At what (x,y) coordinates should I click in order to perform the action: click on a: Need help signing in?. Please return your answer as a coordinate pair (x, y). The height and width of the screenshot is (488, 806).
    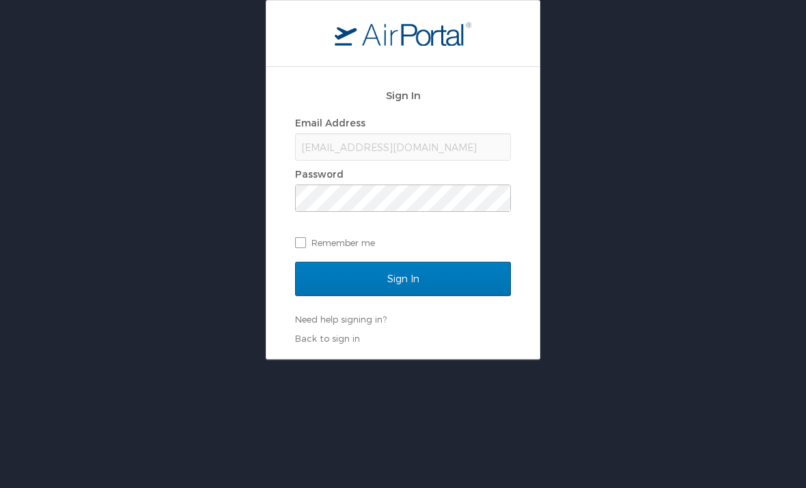
    Looking at the image, I should click on (341, 319).